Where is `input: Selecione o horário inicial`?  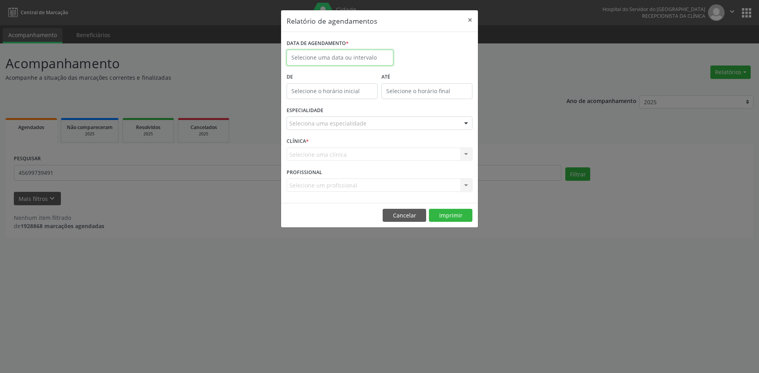
input: Selecione o horário inicial is located at coordinates (332, 91).